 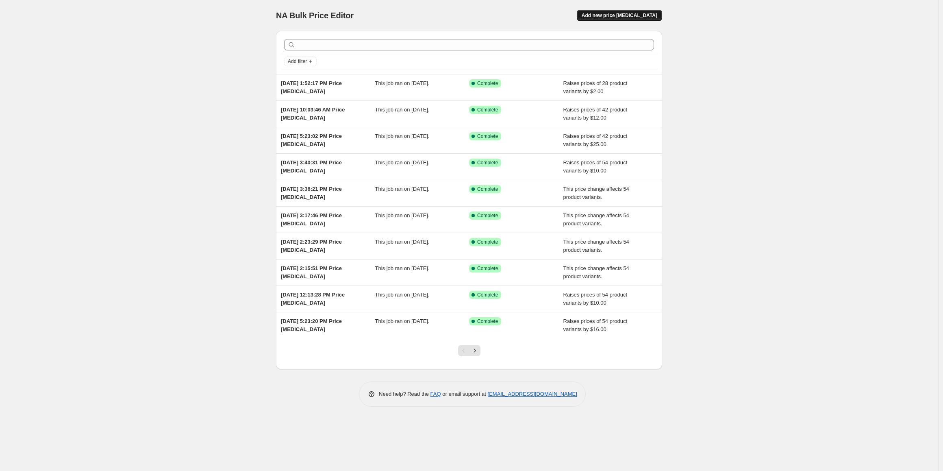 What do you see at coordinates (475, 350) in the screenshot?
I see `button: Next` at bounding box center [475, 350].